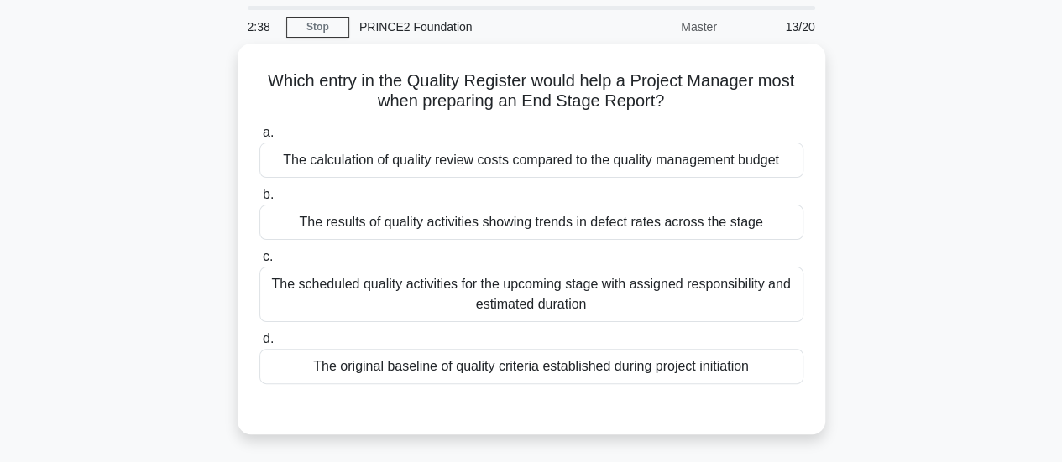  I want to click on span: a., so click(268, 132).